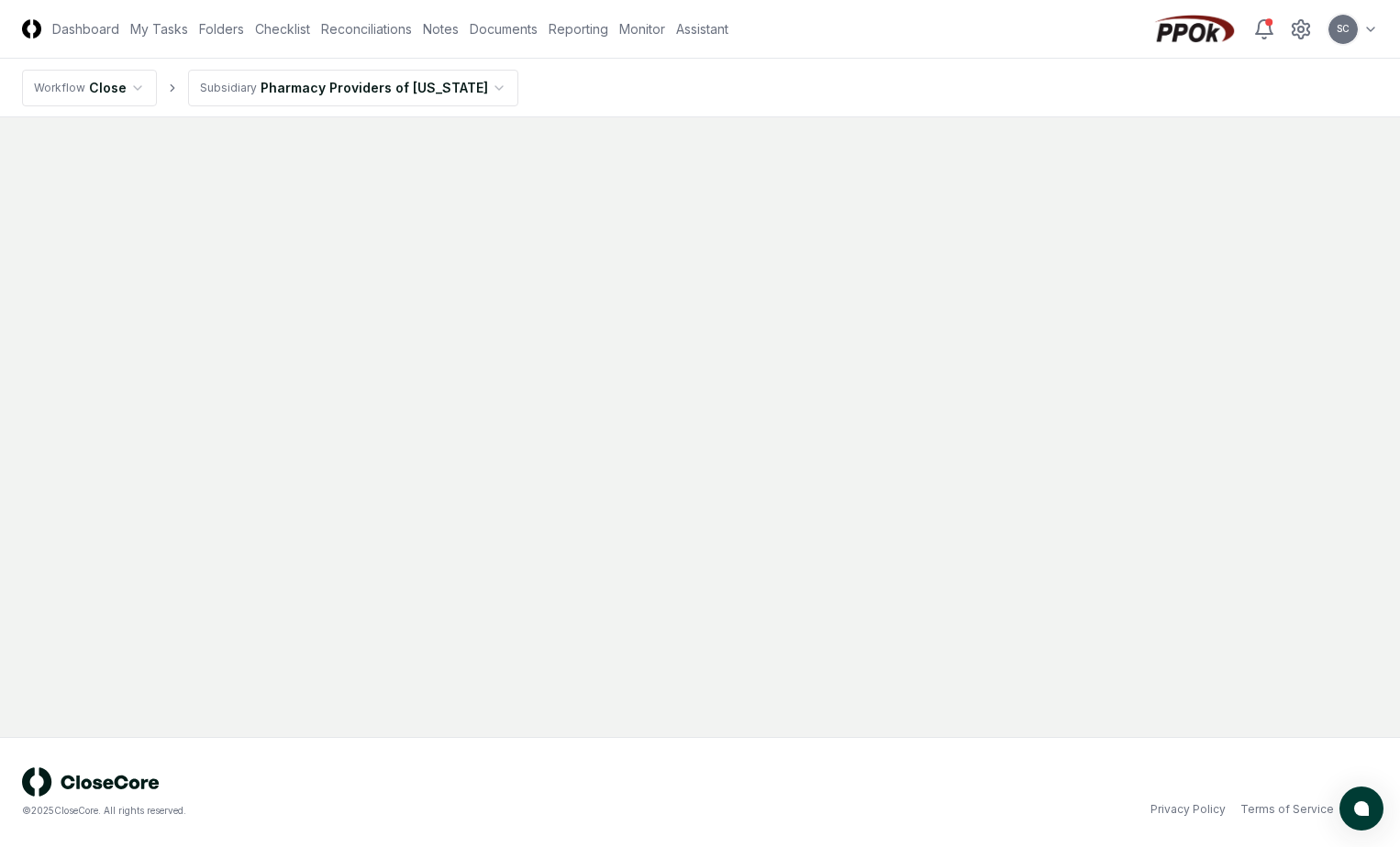 This screenshot has width=1400, height=847. What do you see at coordinates (221, 28) in the screenshot?
I see `a: Folders` at bounding box center [221, 28].